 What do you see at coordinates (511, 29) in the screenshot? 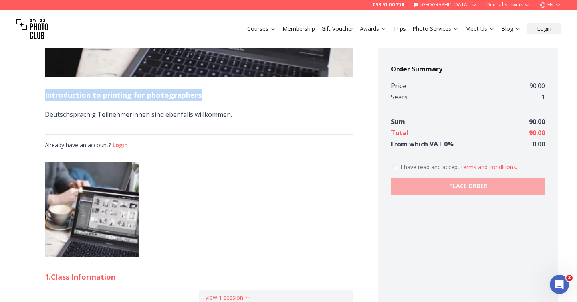
I see `a: Blog` at bounding box center [511, 29].